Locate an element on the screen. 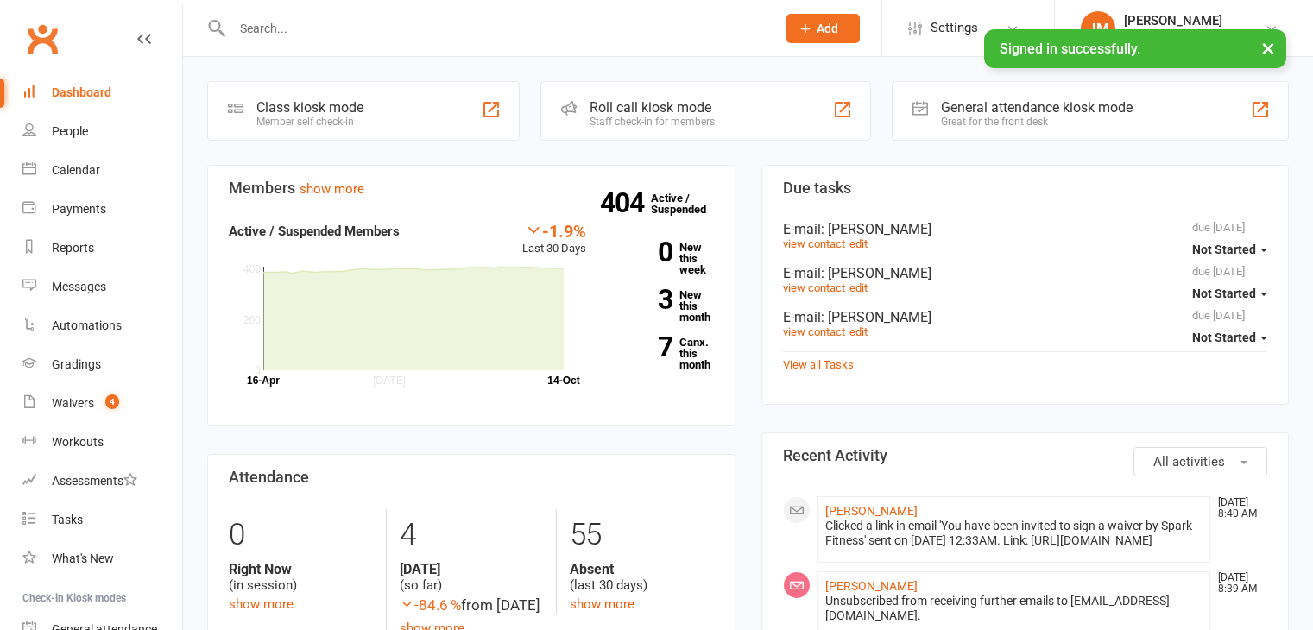  strong: Right Now is located at coordinates (300, 569).